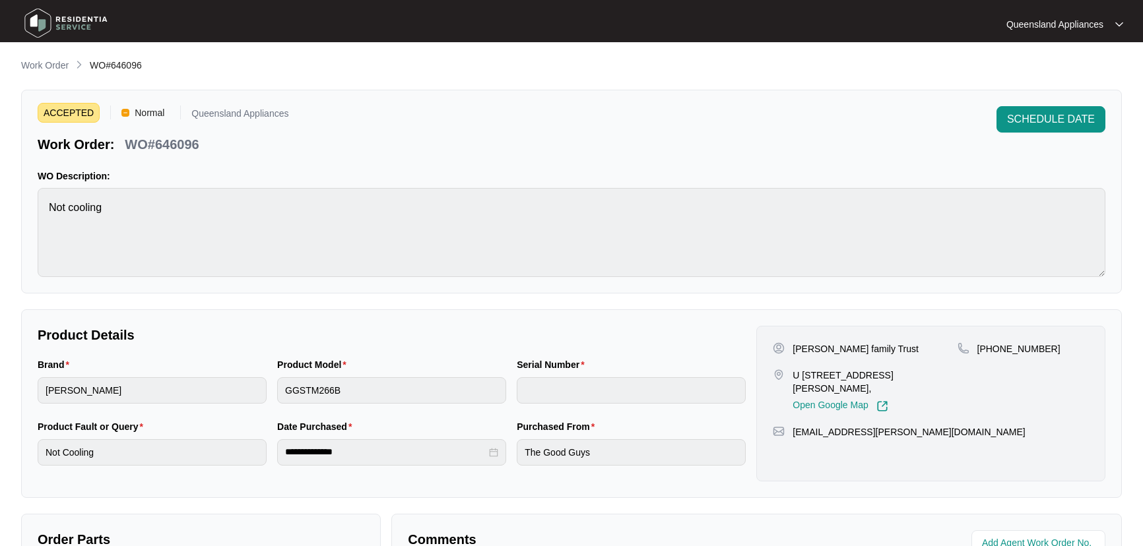 The width and height of the screenshot is (1143, 546). Describe the element at coordinates (125, 113) in the screenshot. I see `img: Vercel Logo` at that location.